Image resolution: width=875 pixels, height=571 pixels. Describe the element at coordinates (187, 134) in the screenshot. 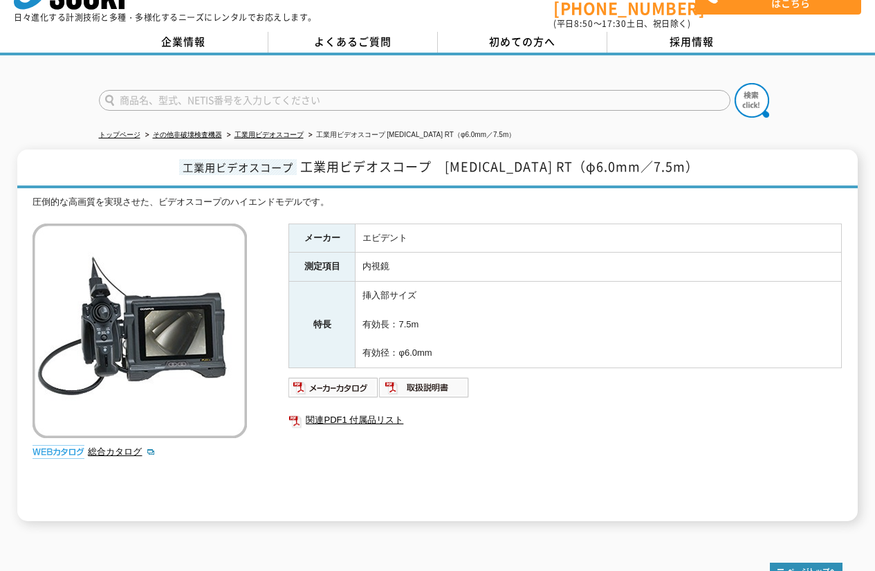

I see `a: その他非破壊検査機器` at that location.